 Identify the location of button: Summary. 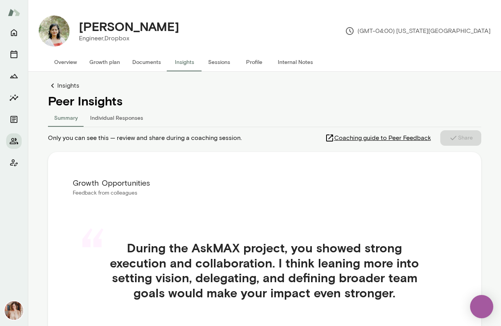
(66, 117).